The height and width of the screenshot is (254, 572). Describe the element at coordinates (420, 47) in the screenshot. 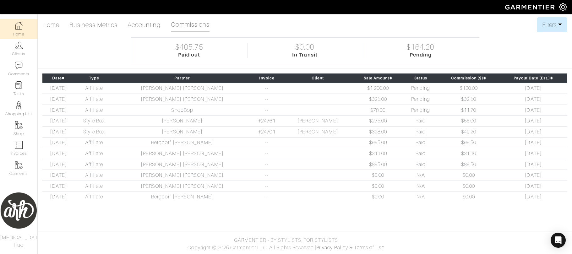

I see `div: $164.20` at that location.